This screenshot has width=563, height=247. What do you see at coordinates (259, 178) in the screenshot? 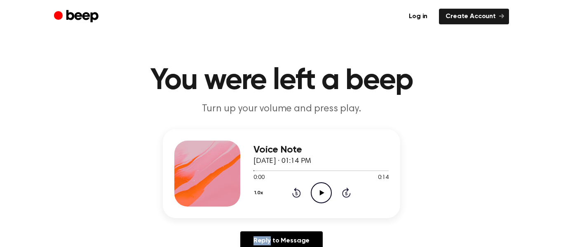
I see `span: 0:00` at bounding box center [259, 178].